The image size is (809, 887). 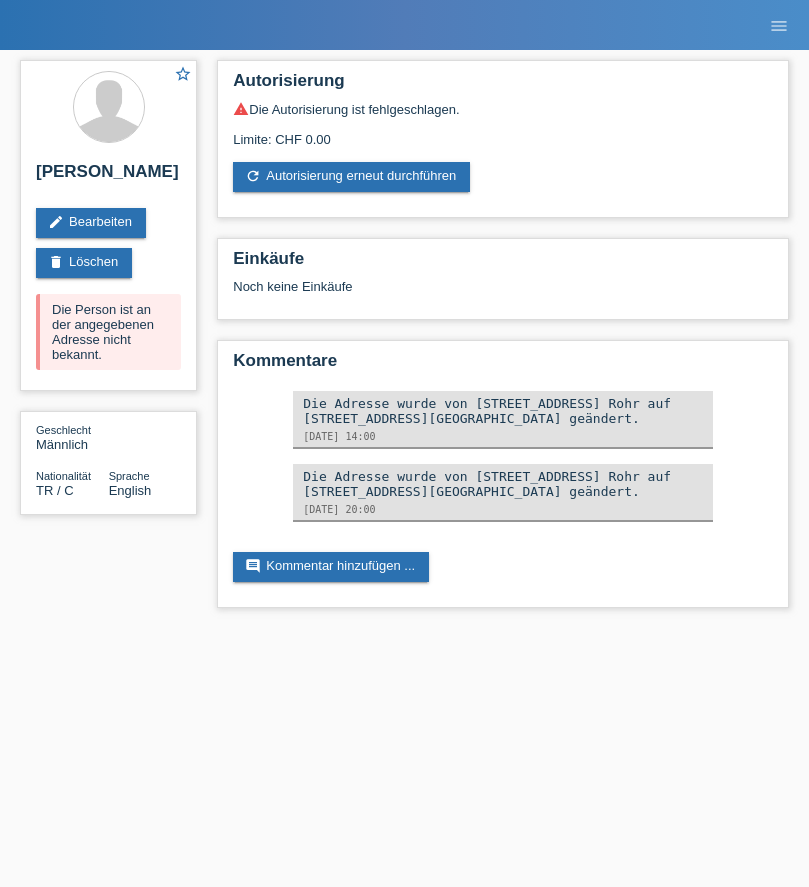 What do you see at coordinates (253, 176) in the screenshot?
I see `i: refresh` at bounding box center [253, 176].